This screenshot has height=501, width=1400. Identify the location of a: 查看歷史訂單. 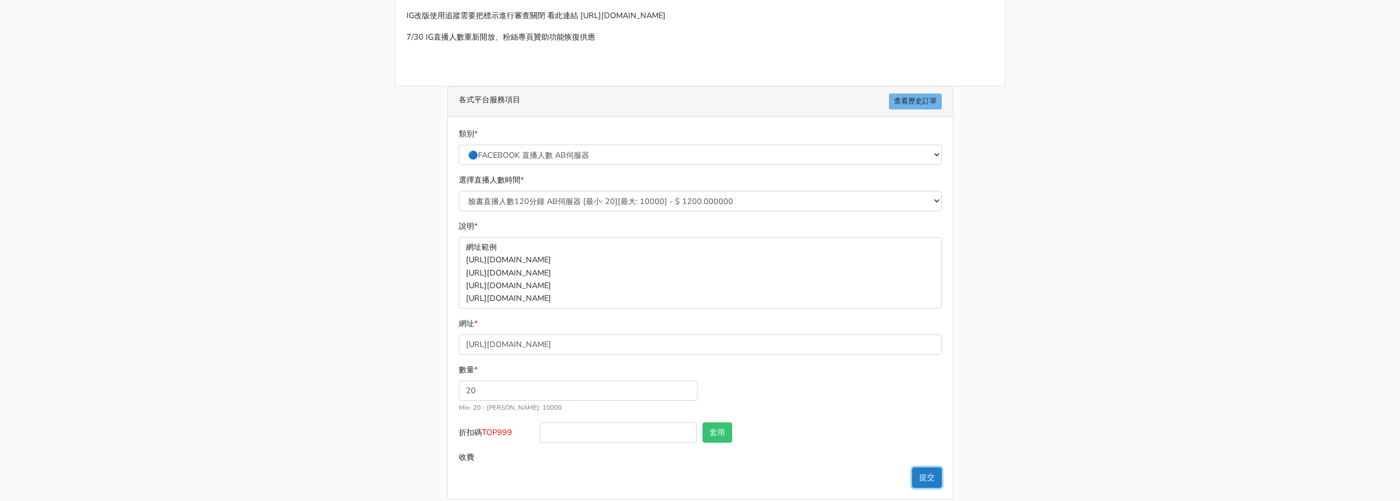
(915, 101).